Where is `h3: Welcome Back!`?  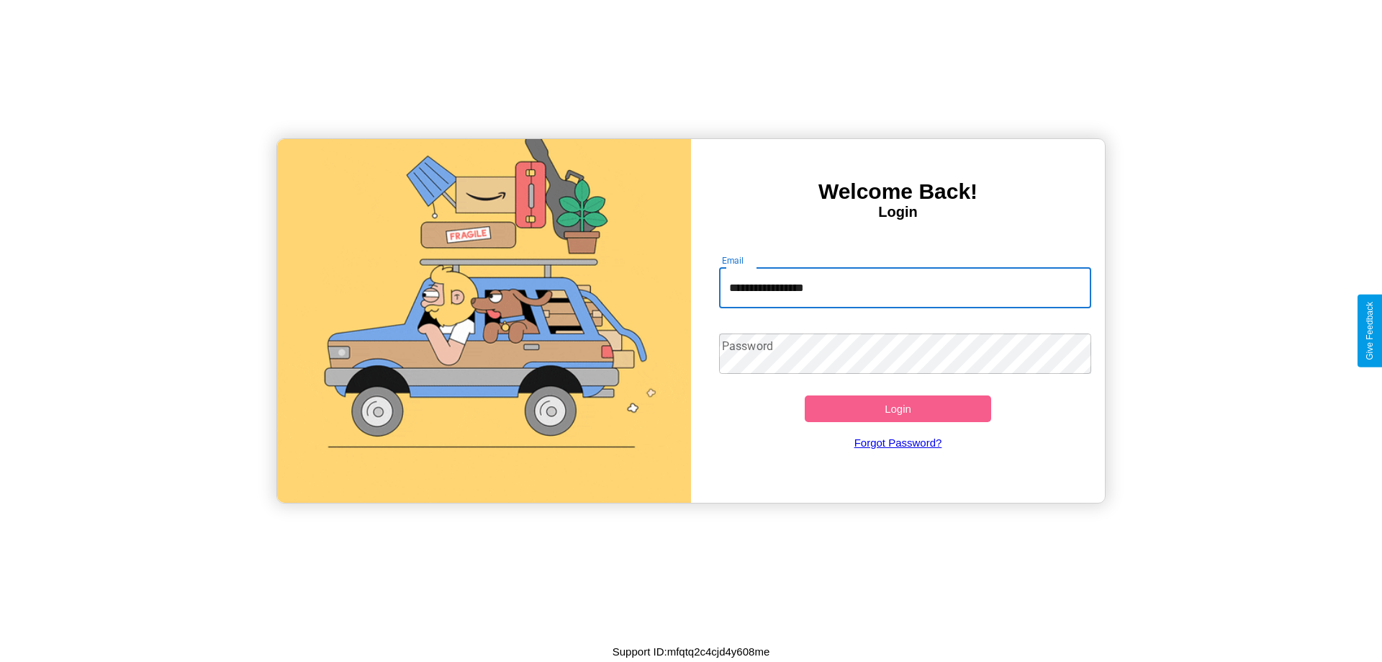
h3: Welcome Back! is located at coordinates (898, 191).